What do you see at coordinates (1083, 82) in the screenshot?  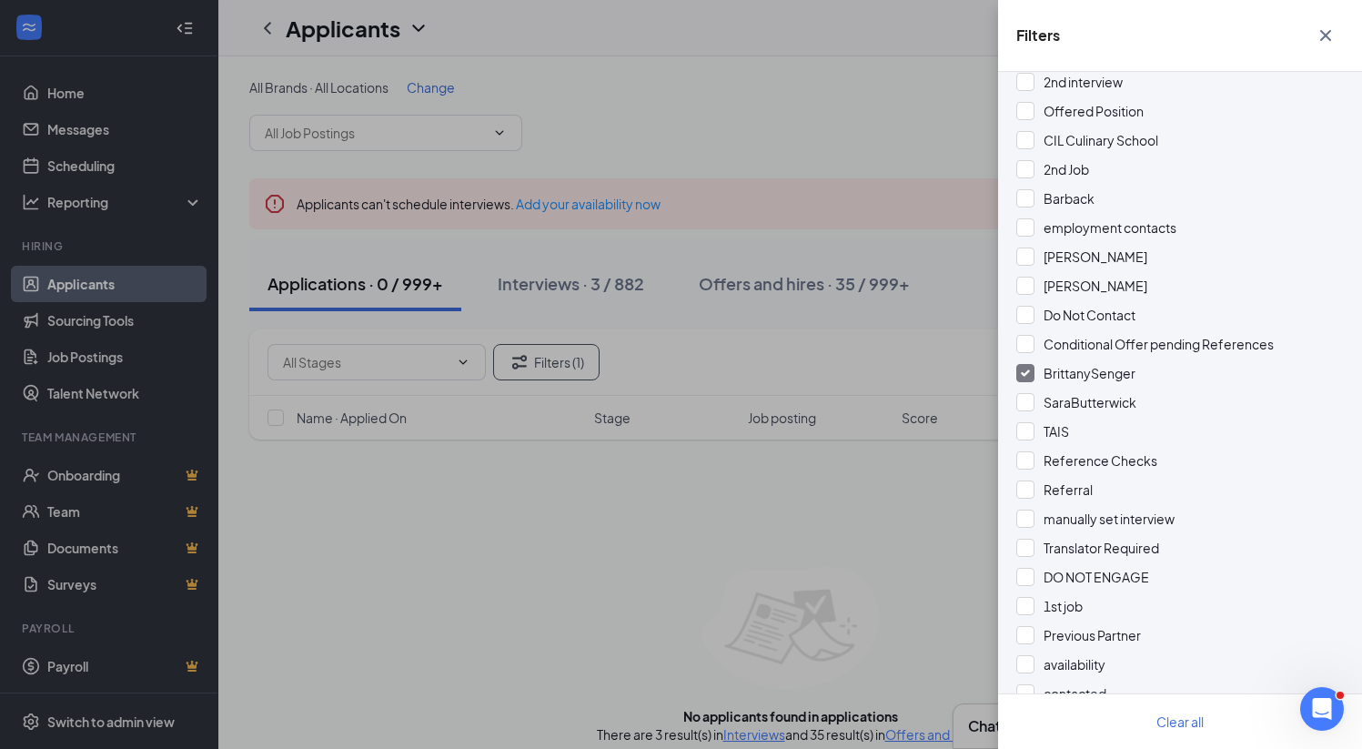 I see `span: 2nd interview` at bounding box center [1083, 82].